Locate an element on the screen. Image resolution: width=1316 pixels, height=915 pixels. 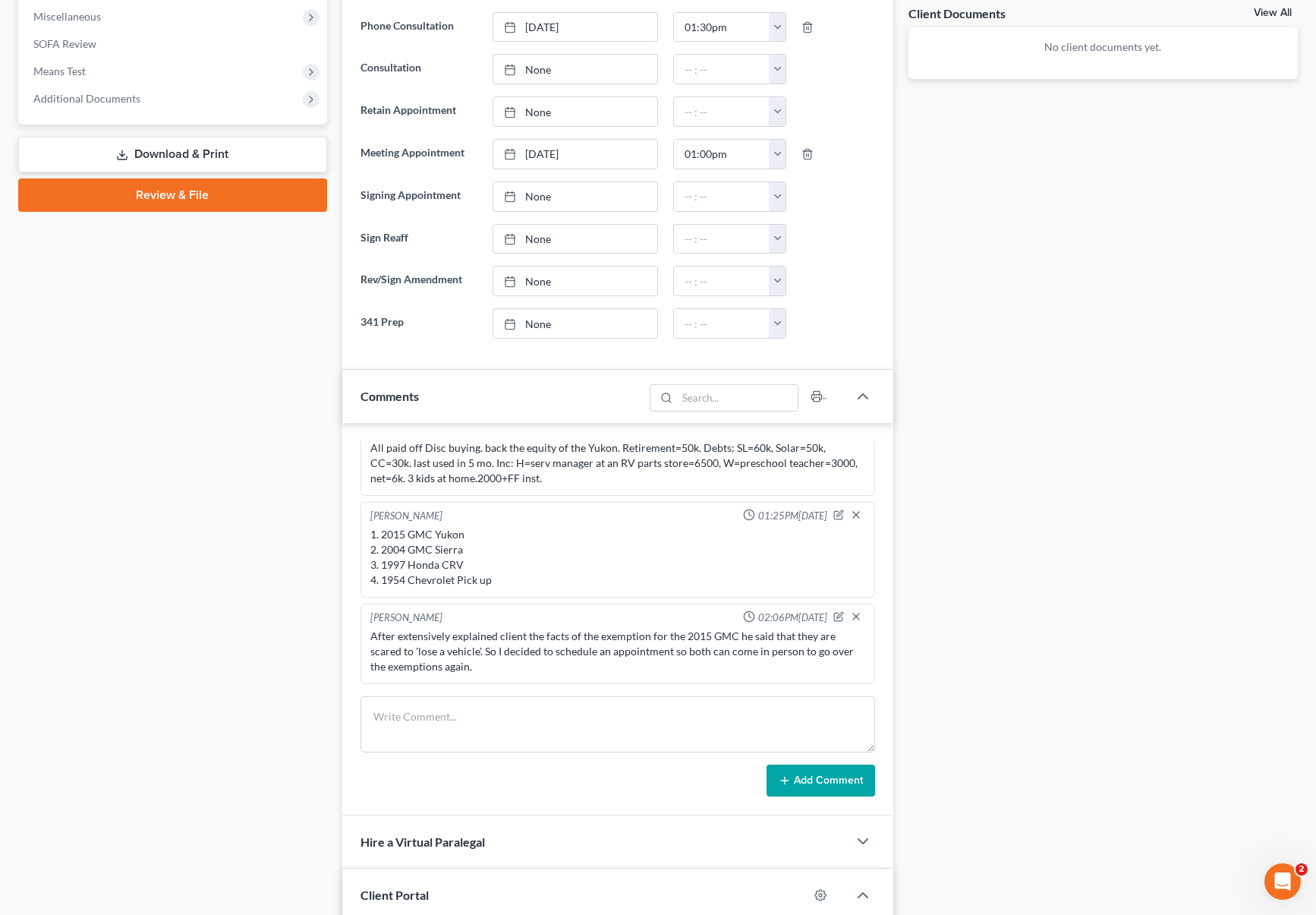
label: Rev/Sign Amendment is located at coordinates (419, 281).